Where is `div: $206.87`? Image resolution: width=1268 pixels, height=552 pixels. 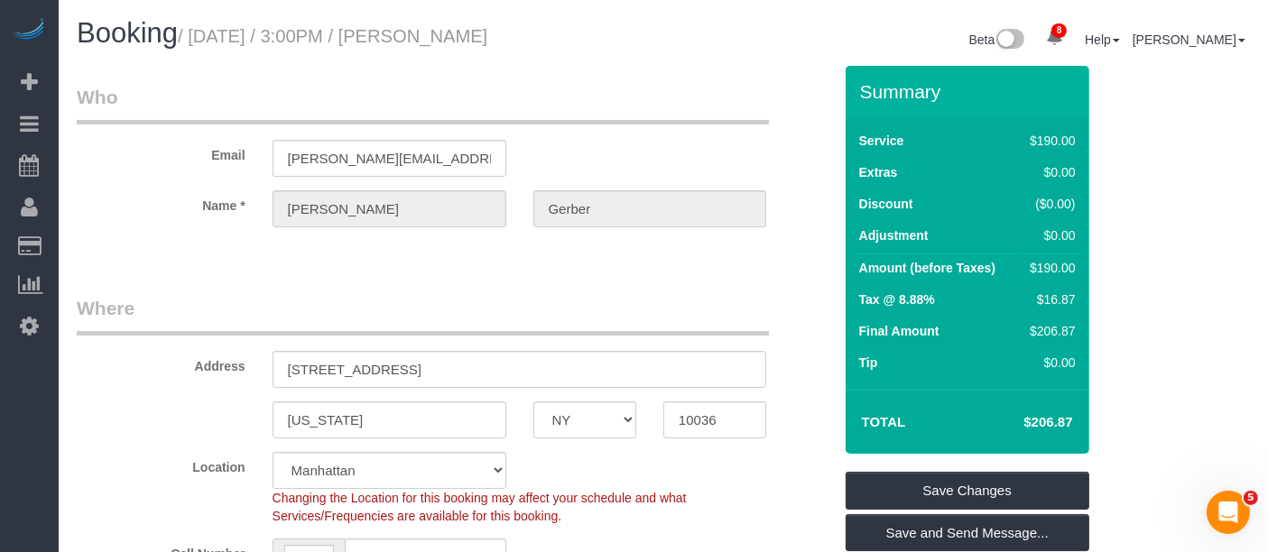
div: $206.87 is located at coordinates (1048, 331).